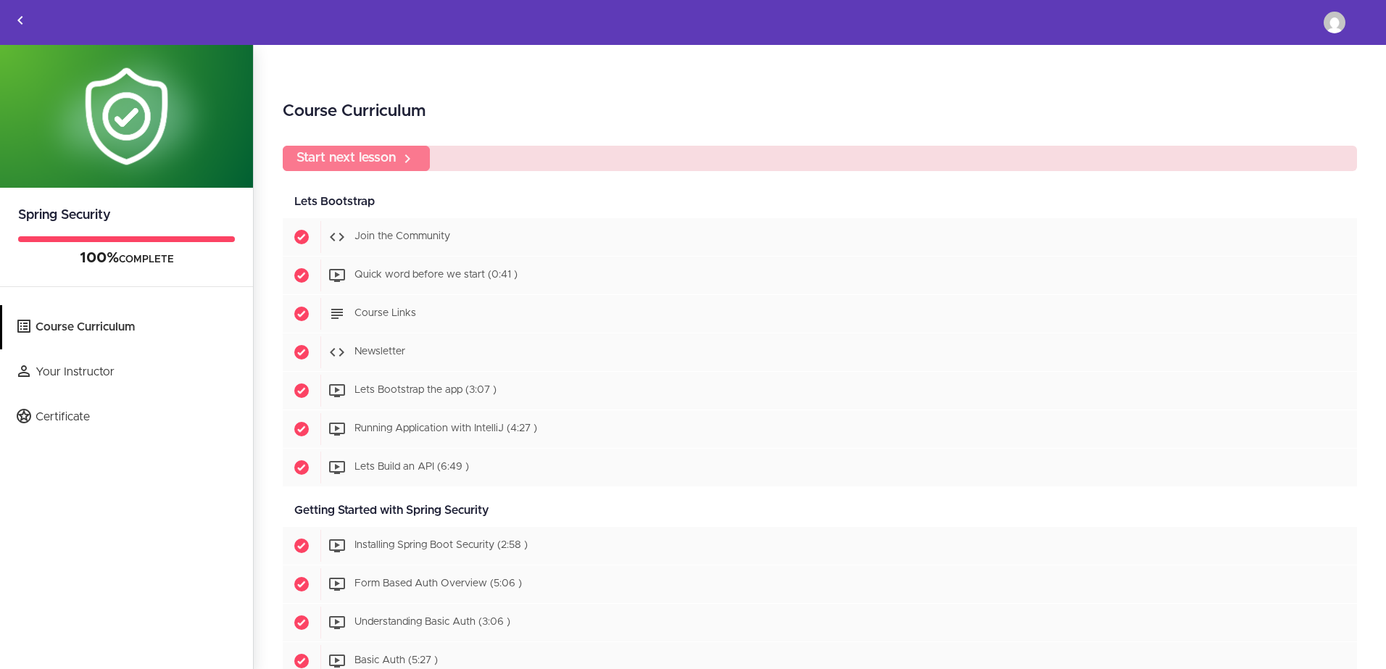 Image resolution: width=1386 pixels, height=669 pixels. Describe the element at coordinates (441, 546) in the screenshot. I see `span: Installing Spring Boot Security (2:58 )` at that location.